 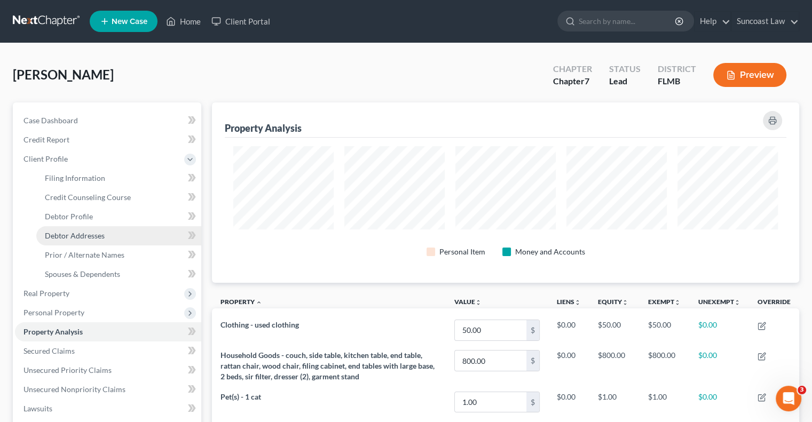 What do you see at coordinates (119, 217) in the screenshot?
I see `a: Debtor Profile` at bounding box center [119, 217].